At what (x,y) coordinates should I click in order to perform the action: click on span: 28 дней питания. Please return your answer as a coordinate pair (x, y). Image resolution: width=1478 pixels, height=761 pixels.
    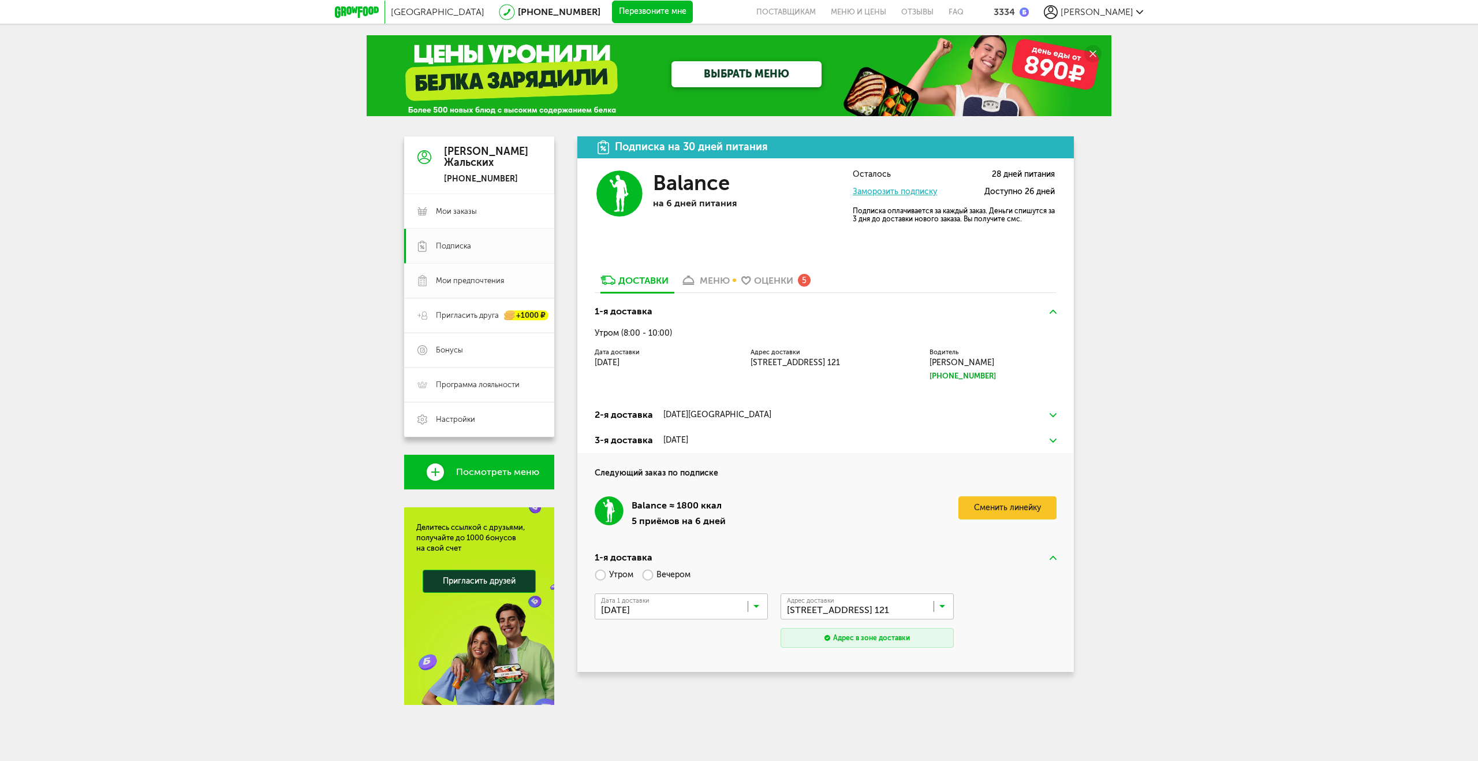
    Looking at the image, I should click on (1023, 174).